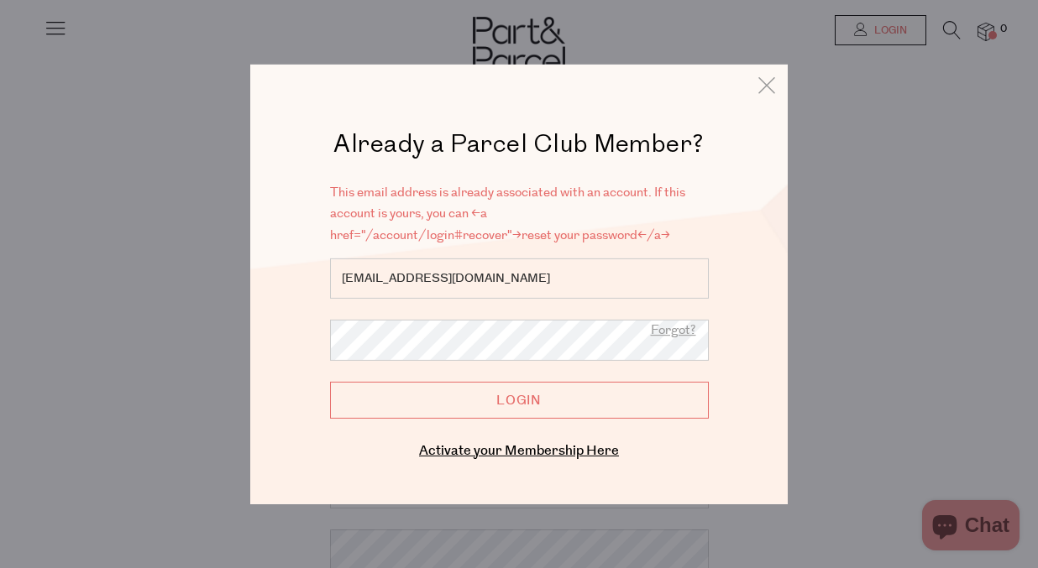 Image resolution: width=1038 pixels, height=568 pixels. I want to click on li: This email address is already associated with an account. If this account is yours, you can <a hr..., so click(519, 213).